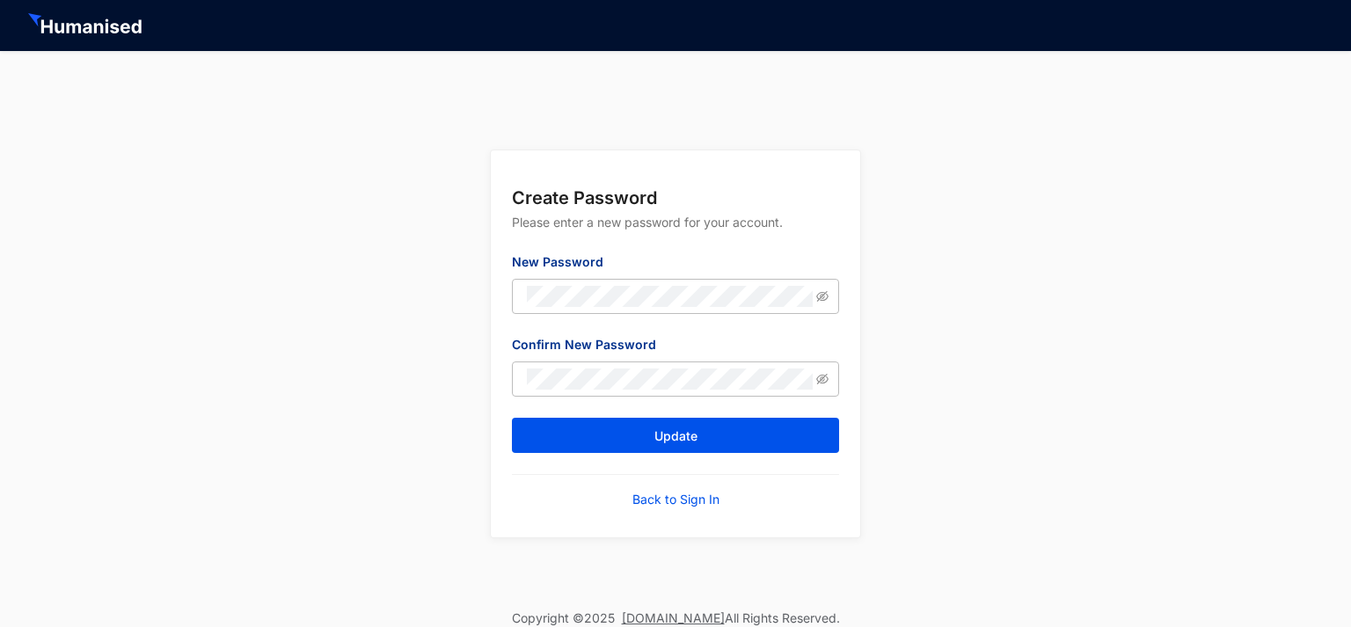  What do you see at coordinates (676, 198) in the screenshot?
I see `p: Create Password` at bounding box center [676, 198].